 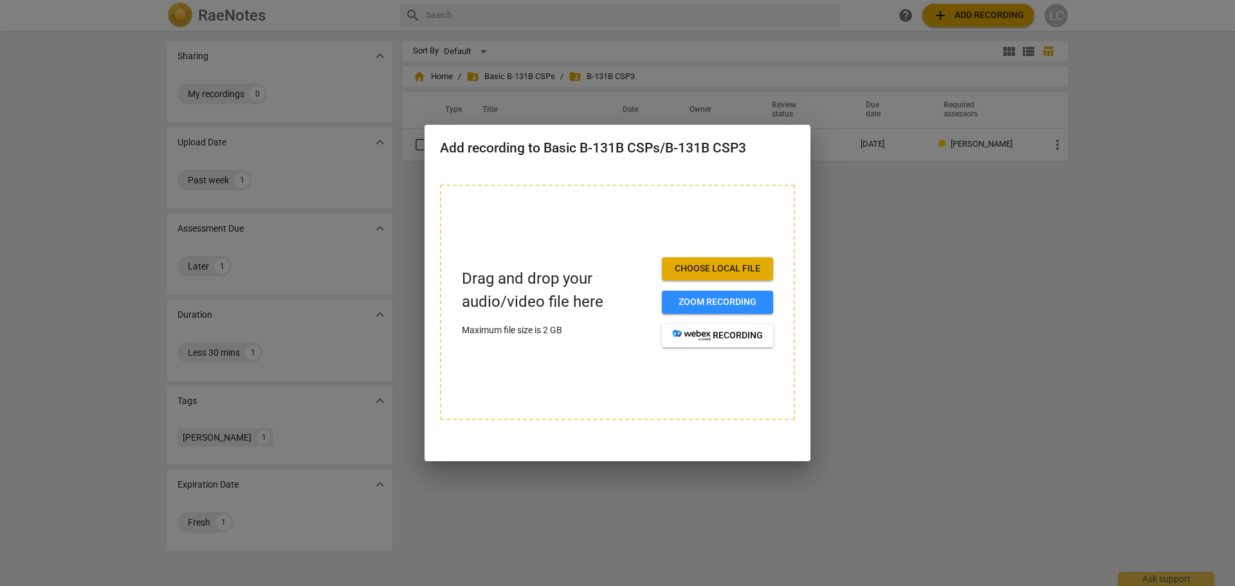 I want to click on p: Maximum file size is 2 GB, so click(x=557, y=330).